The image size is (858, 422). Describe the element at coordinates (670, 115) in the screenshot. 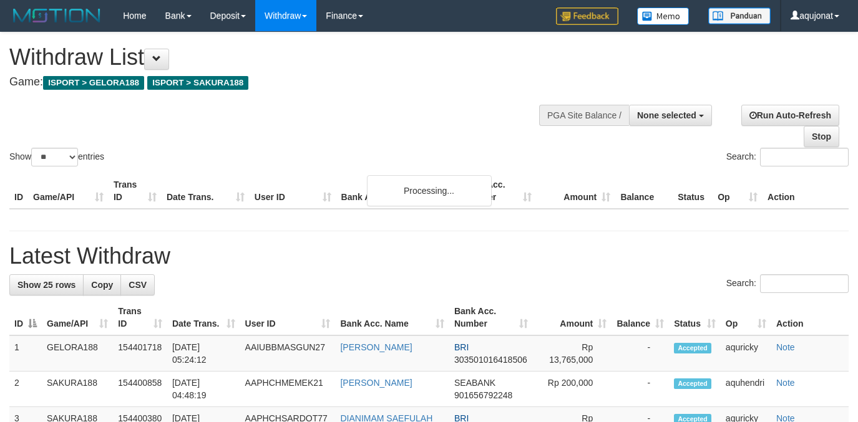

I see `button: None selected` at that location.